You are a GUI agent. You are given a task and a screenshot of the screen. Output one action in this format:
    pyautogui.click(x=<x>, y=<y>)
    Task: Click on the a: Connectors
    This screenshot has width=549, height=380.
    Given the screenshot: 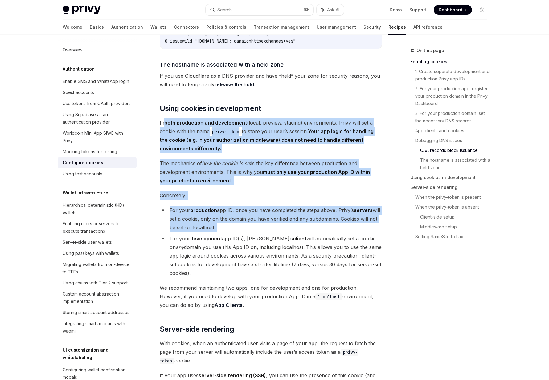 What is the action you would take?
    pyautogui.click(x=186, y=27)
    